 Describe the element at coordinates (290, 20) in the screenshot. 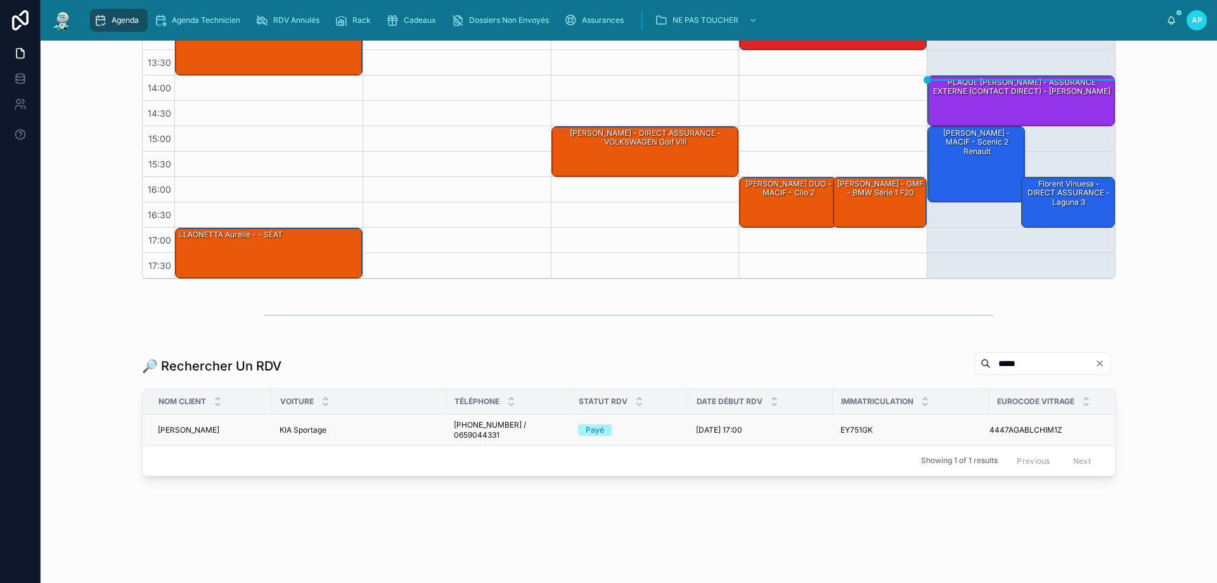

I see `a: RDV Annulés` at that location.